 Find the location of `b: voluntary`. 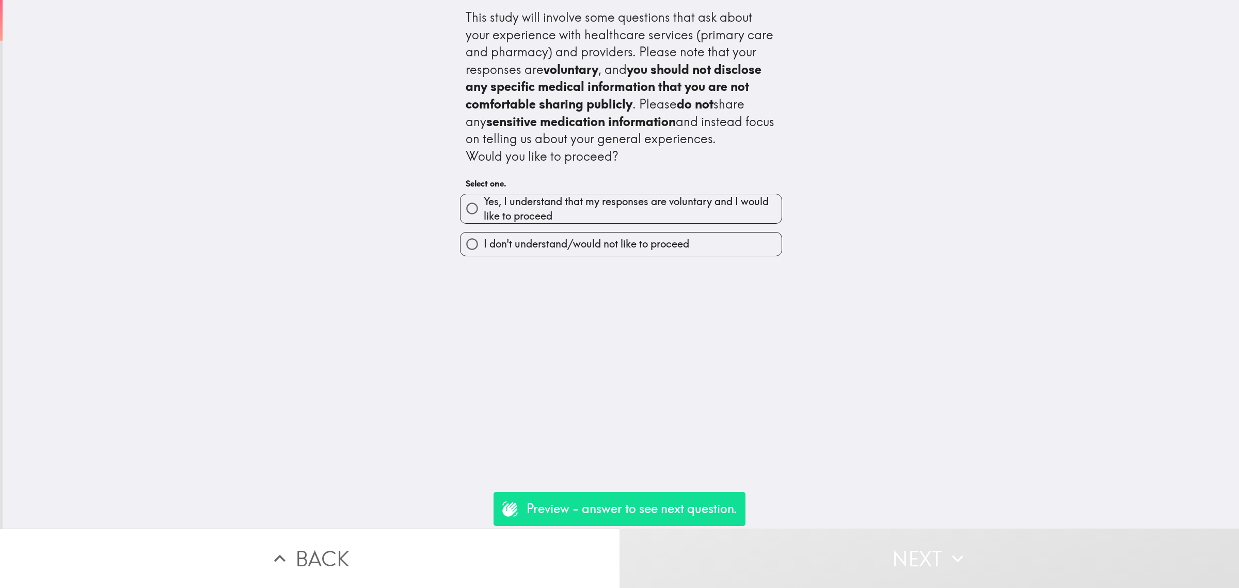

b: voluntary is located at coordinates (571, 69).